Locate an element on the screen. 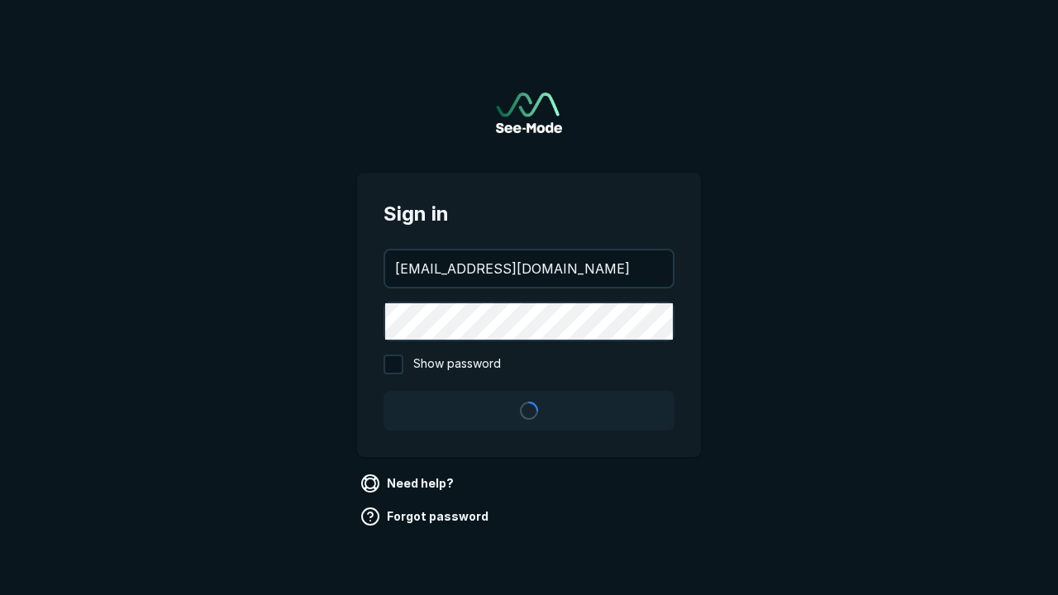  a: Go to sign in is located at coordinates (529, 112).